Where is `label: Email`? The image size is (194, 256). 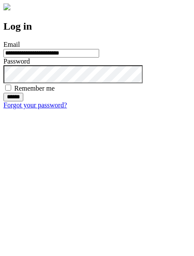
label: Email is located at coordinates (12, 44).